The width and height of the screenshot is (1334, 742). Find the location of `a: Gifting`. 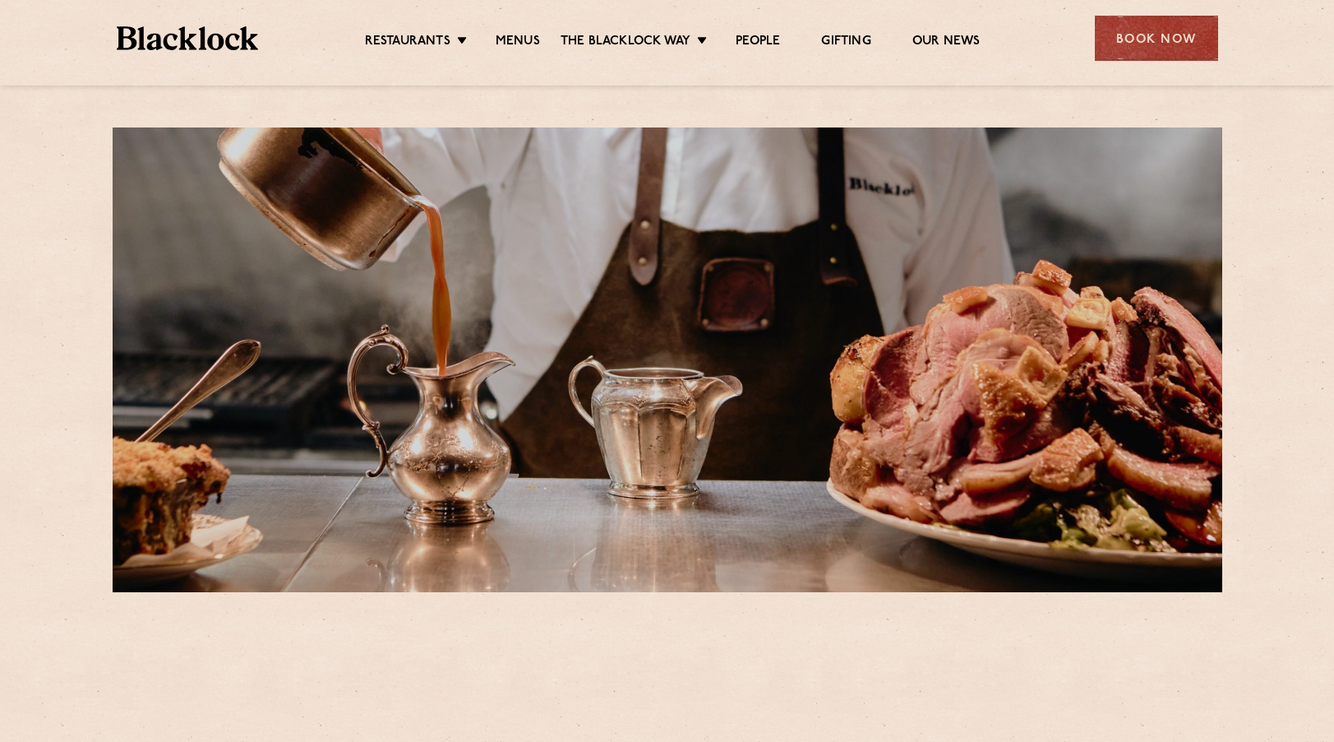

a: Gifting is located at coordinates (846, 43).